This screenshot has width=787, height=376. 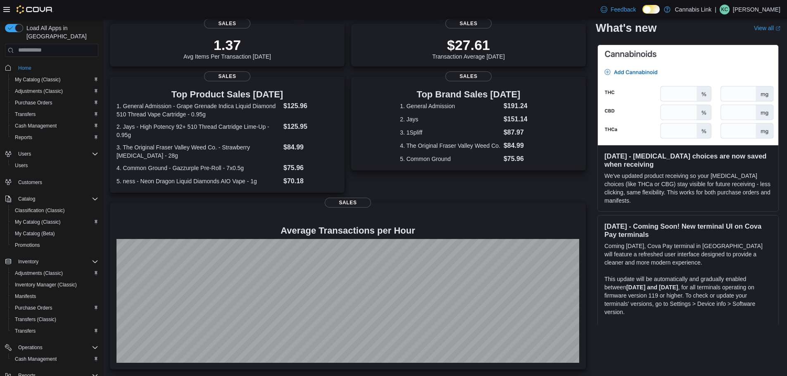 What do you see at coordinates (24, 138) in the screenshot?
I see `a: Reports` at bounding box center [24, 138].